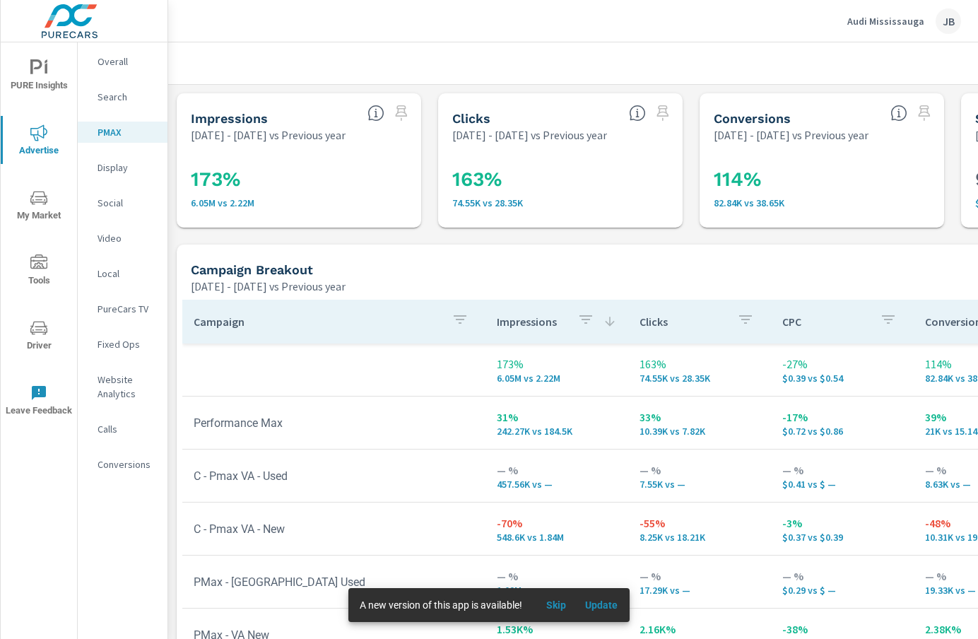  I want to click on p: Local, so click(126, 273).